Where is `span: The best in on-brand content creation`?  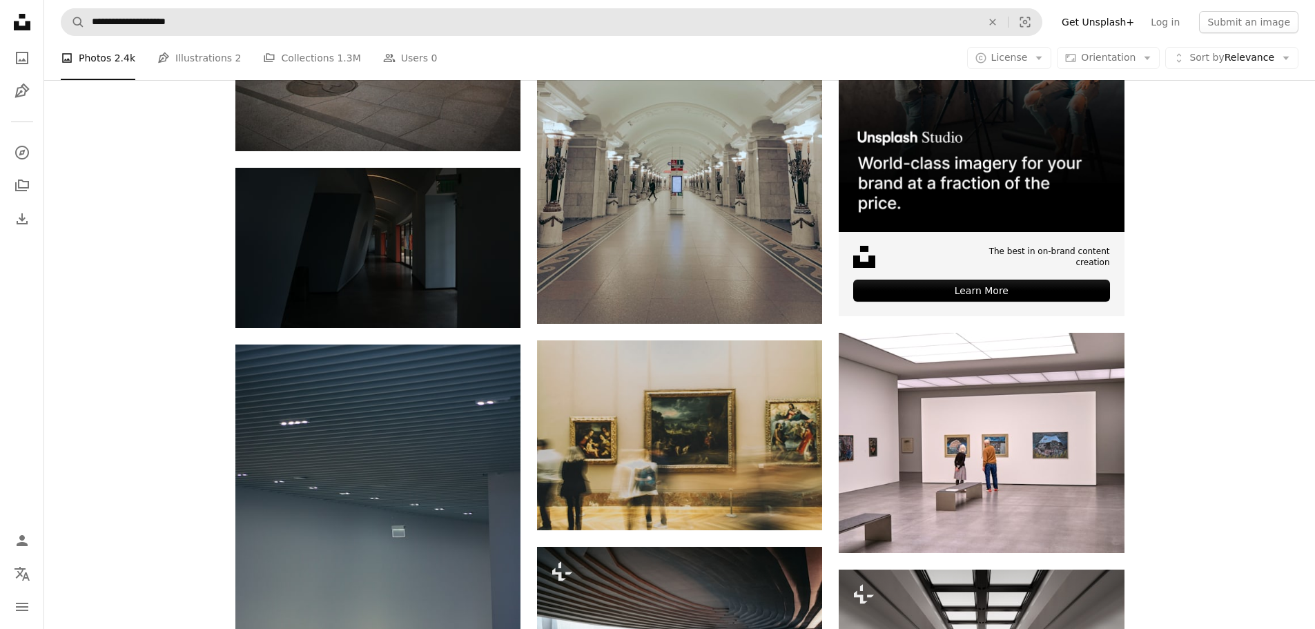 span: The best in on-brand content creation is located at coordinates (1031, 258).